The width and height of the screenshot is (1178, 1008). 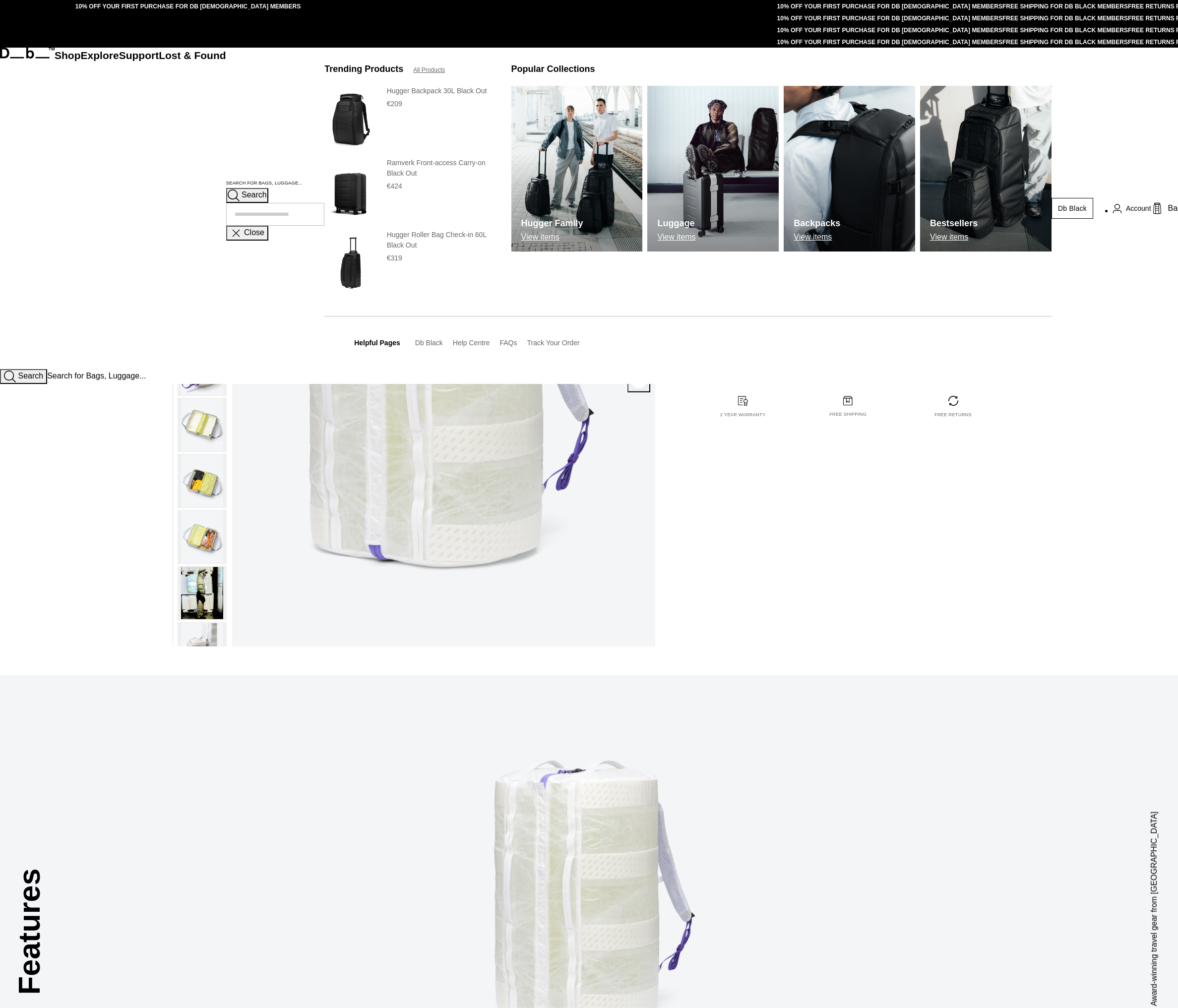 I want to click on span: Account, so click(x=1139, y=208).